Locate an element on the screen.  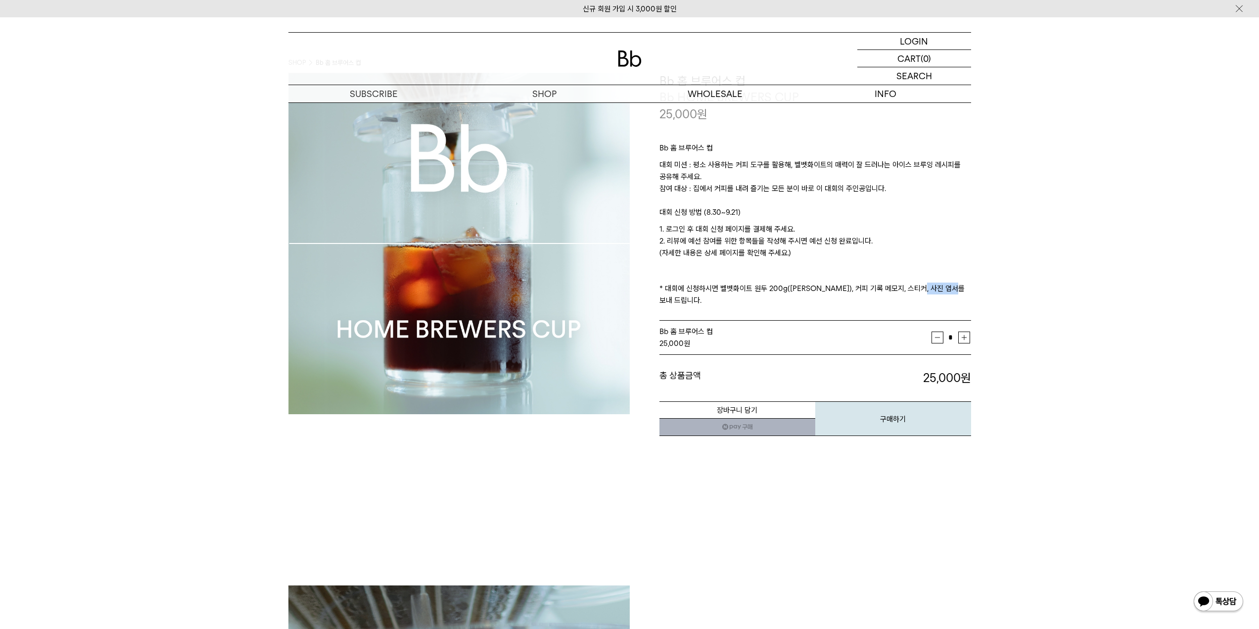
p: Bb 홈 브루어스 컵 is located at coordinates (815, 150).